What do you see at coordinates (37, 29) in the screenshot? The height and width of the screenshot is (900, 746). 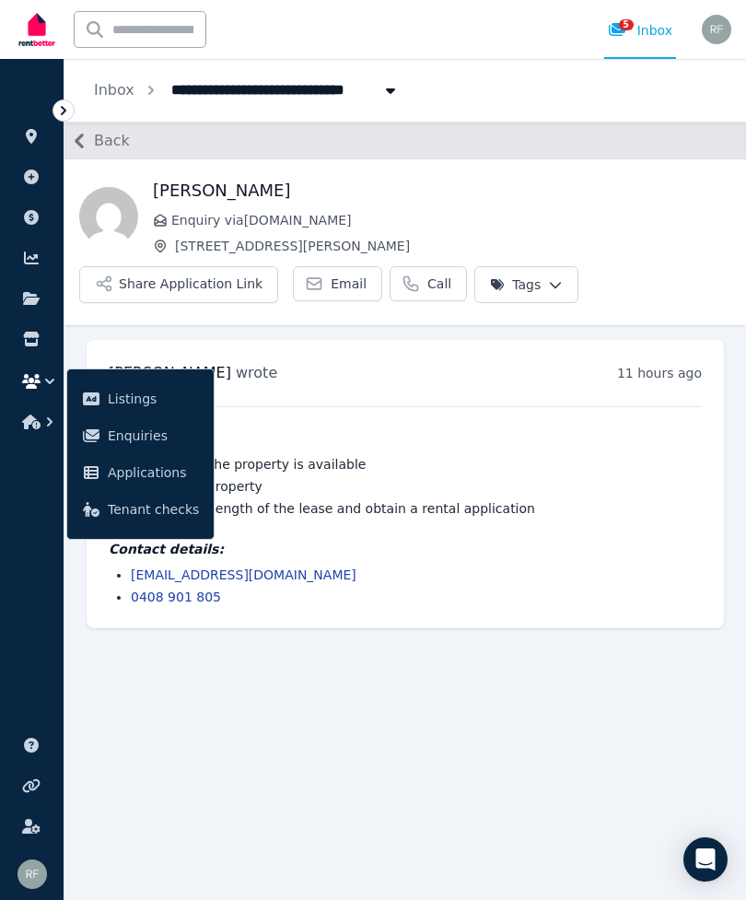 I see `img: RentBetter` at bounding box center [37, 29].